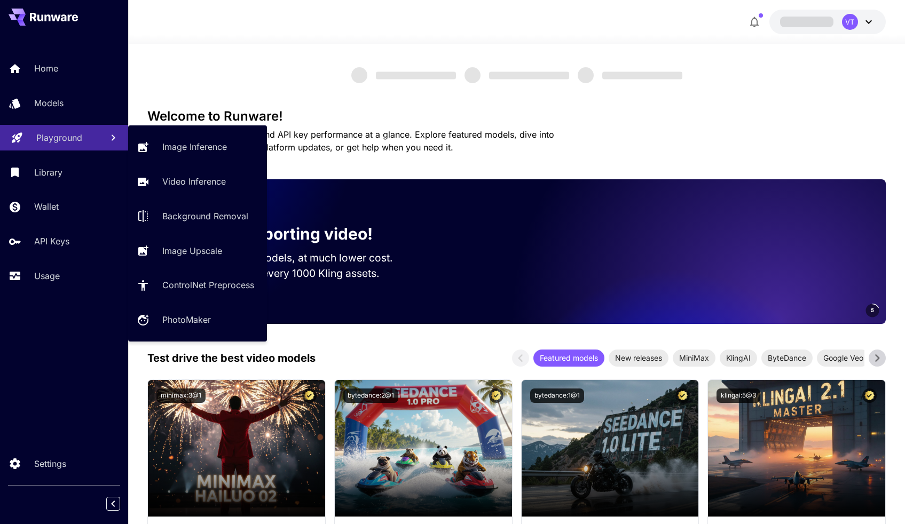 The image size is (913, 524). I want to click on button: minimax:3@1, so click(181, 395).